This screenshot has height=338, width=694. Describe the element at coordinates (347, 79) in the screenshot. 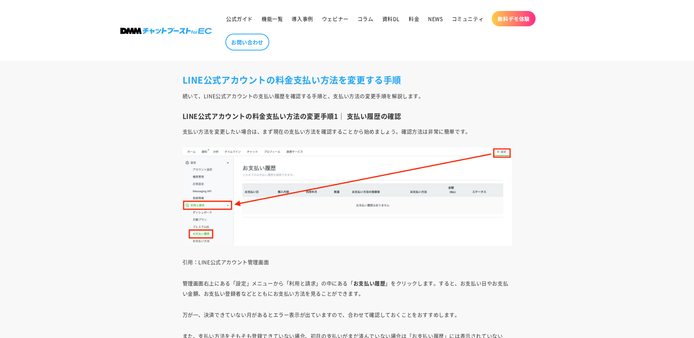

I see `h2: LINE公式アカウントの料金支払い方法を変更する手順` at that location.